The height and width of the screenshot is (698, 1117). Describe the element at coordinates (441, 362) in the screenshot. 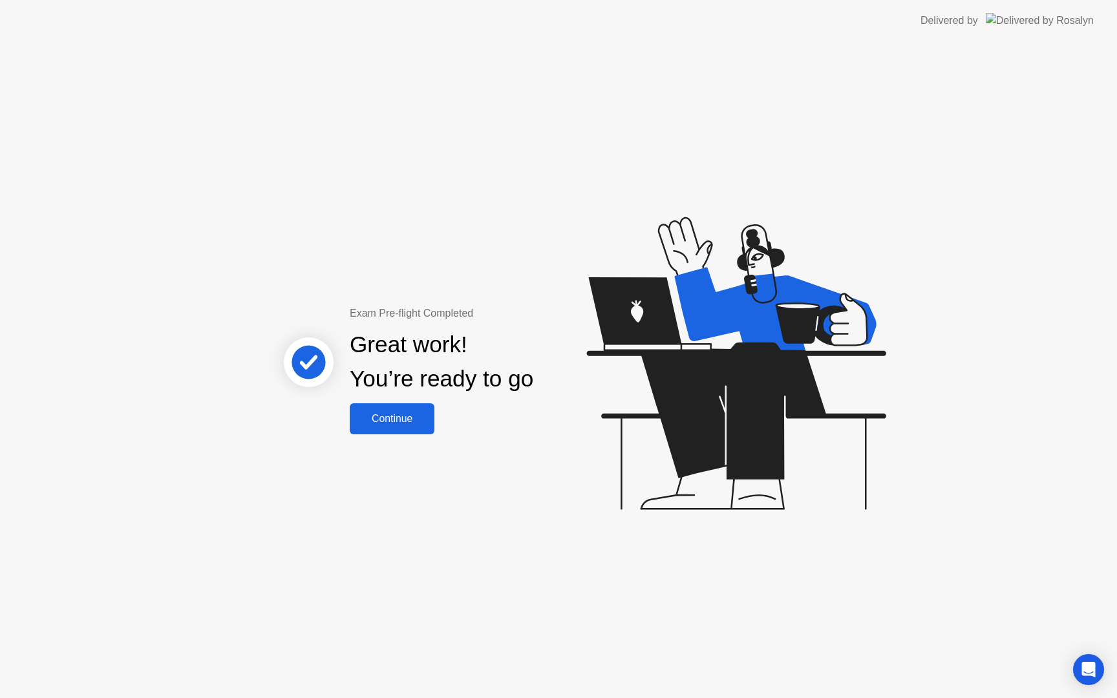

I see `div: Great work! You’re ready to go` at that location.